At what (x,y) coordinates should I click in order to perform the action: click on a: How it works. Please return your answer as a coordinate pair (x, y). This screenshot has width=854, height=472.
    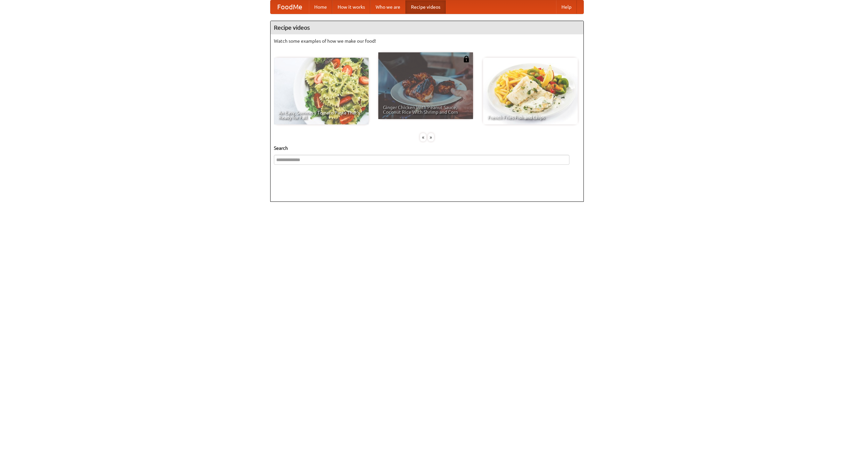
    Looking at the image, I should click on (351, 7).